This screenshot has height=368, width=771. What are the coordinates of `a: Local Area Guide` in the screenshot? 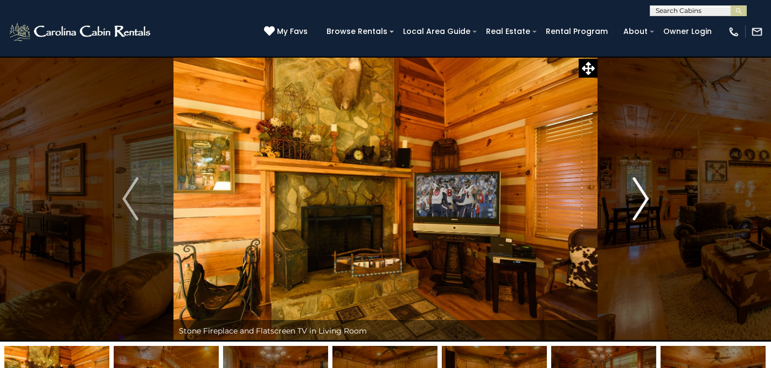 It's located at (437, 31).